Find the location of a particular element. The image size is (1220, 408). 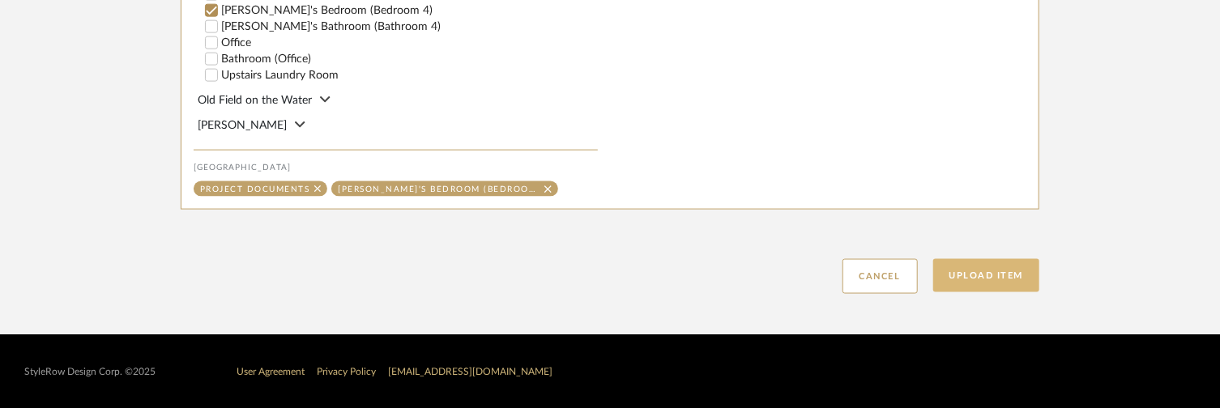

span: Old Field on the Water is located at coordinates (254, 100).